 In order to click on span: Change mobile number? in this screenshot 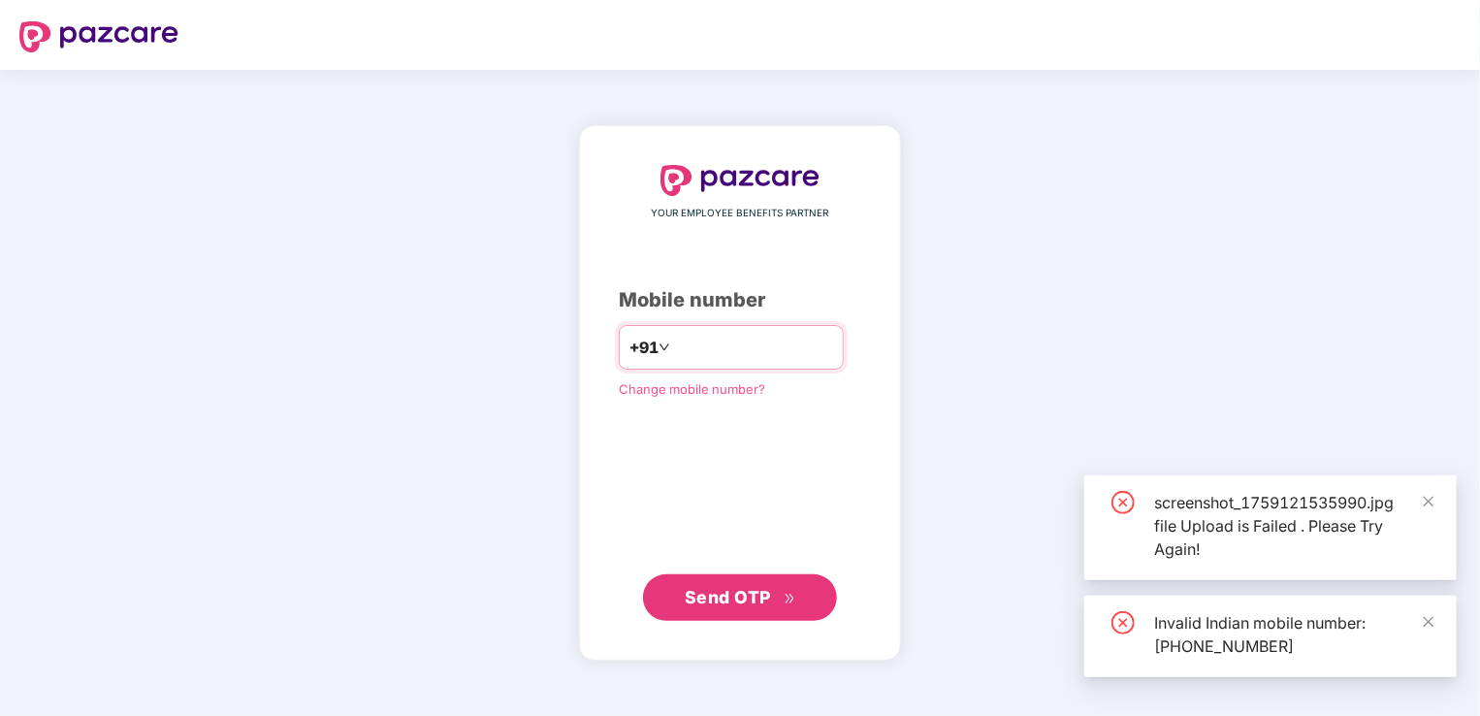, I will do `click(691, 389)`.